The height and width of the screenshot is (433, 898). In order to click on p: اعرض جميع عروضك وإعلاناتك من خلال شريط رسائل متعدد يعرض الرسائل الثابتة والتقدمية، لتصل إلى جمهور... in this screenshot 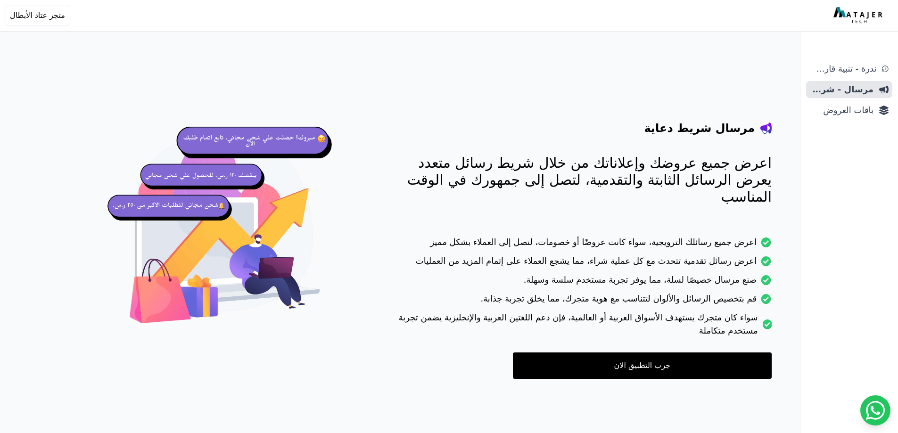, I will do `click(577, 180)`.